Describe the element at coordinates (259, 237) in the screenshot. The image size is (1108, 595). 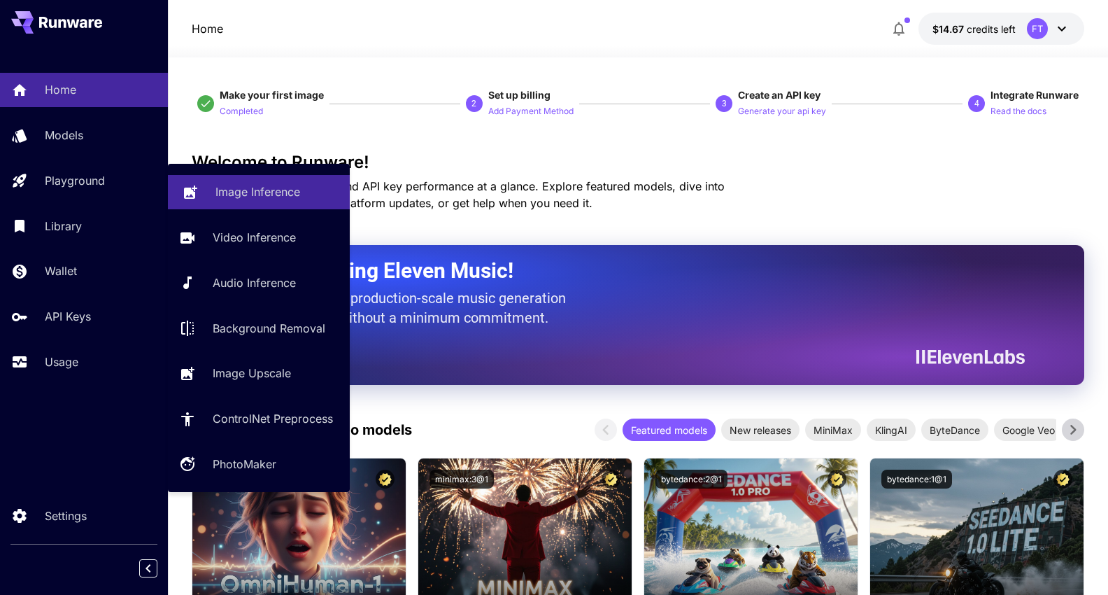
I see `a: Video Inference` at that location.